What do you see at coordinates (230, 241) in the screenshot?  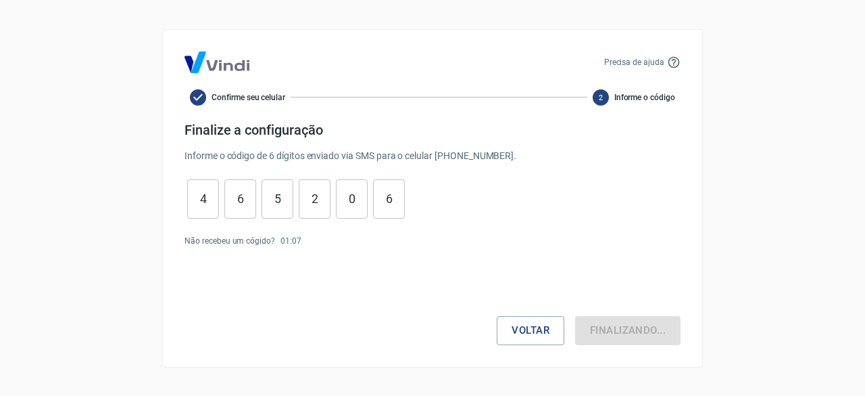 I see `p: Não recebeu um cógido?` at bounding box center [230, 241].